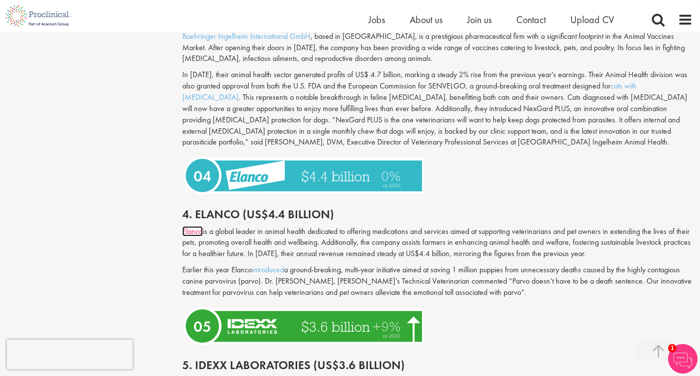  I want to click on span: Upload CV, so click(592, 20).